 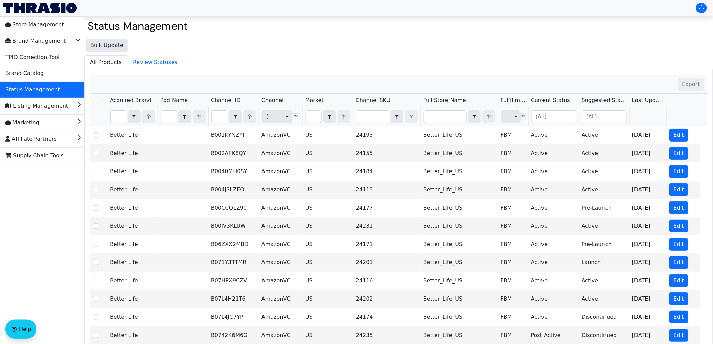 I want to click on td: B06ZXX2MBD, so click(x=234, y=244).